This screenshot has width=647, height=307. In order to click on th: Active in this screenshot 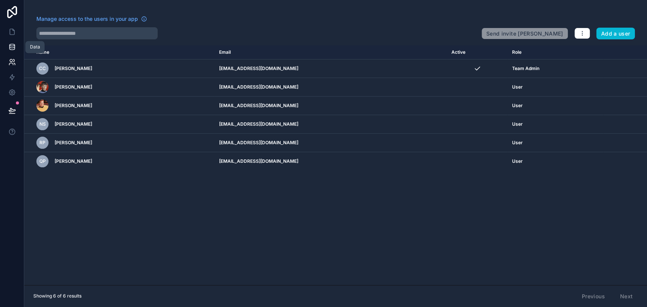, I will do `click(477, 52)`.